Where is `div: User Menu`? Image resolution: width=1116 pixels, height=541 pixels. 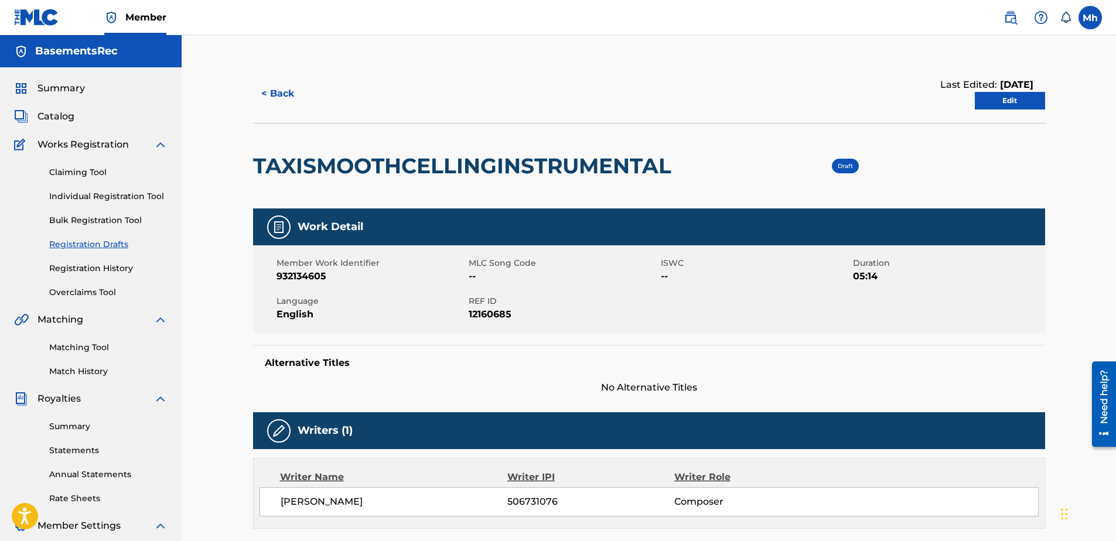 div: User Menu is located at coordinates (1091, 18).